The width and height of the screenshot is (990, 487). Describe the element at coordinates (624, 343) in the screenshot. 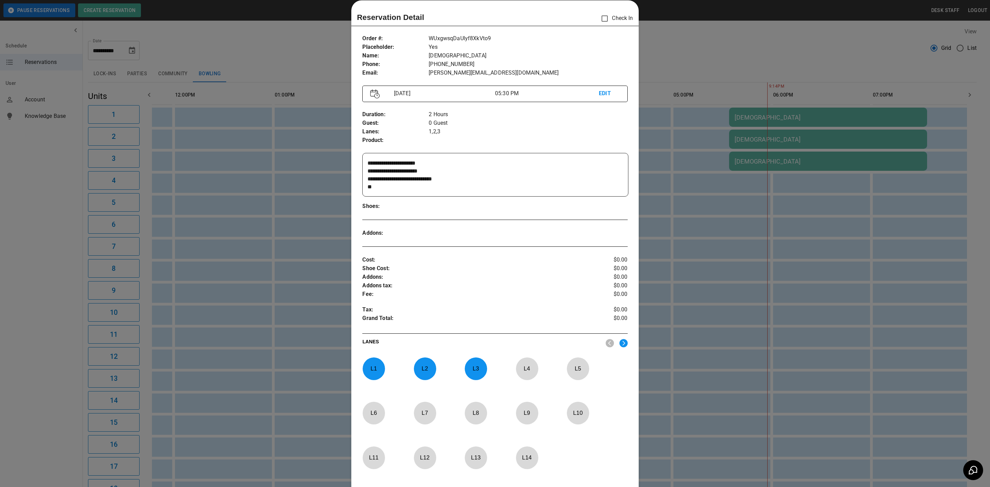

I see `img: right.svg` at that location.